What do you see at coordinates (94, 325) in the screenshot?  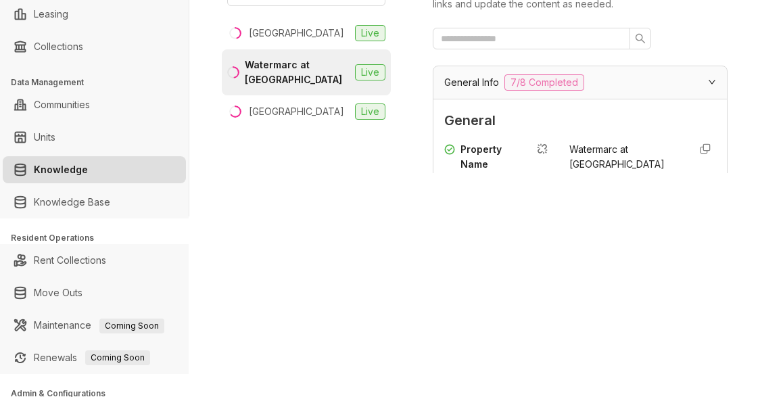 I see `li: Maintenance` at bounding box center [94, 325].